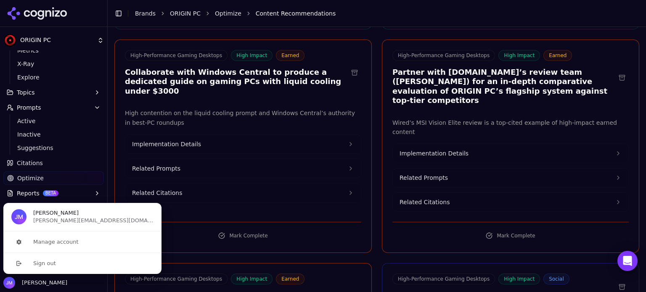 This screenshot has height=292, width=646. I want to click on a: Brands, so click(145, 13).